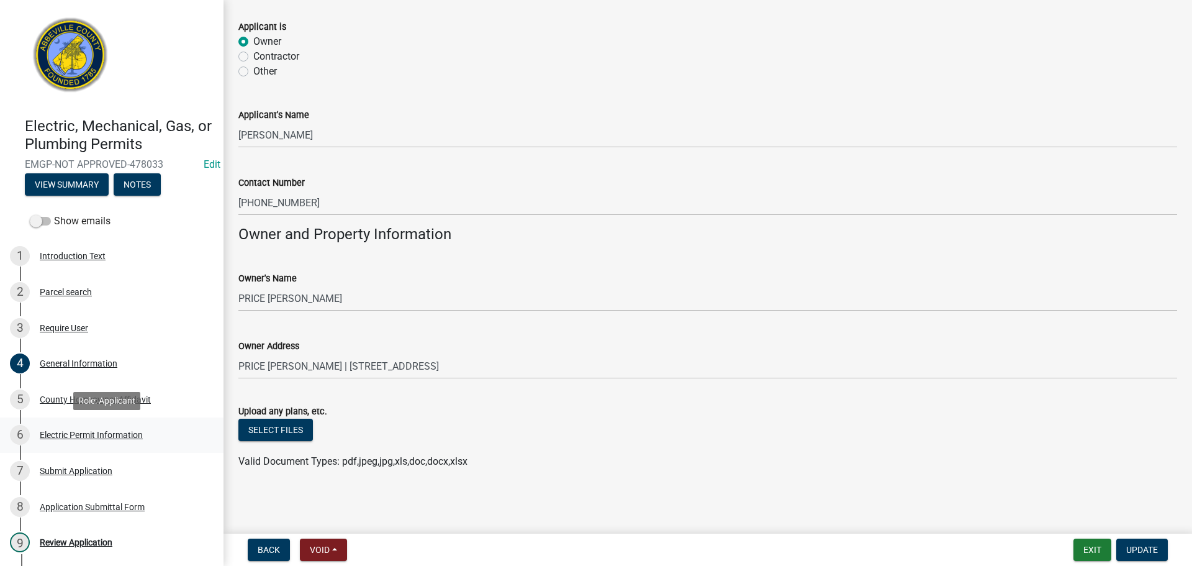  What do you see at coordinates (78, 363) in the screenshot?
I see `div: General Information` at bounding box center [78, 363].